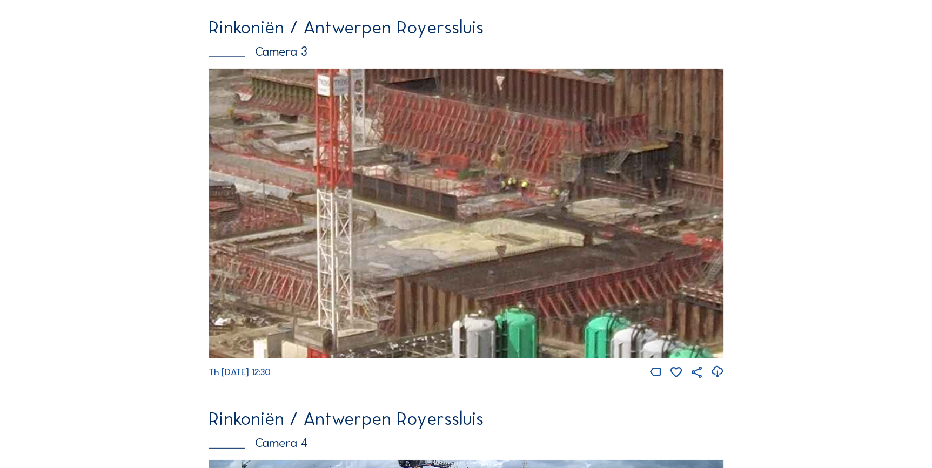  I want to click on div: Camera 3, so click(466, 52).